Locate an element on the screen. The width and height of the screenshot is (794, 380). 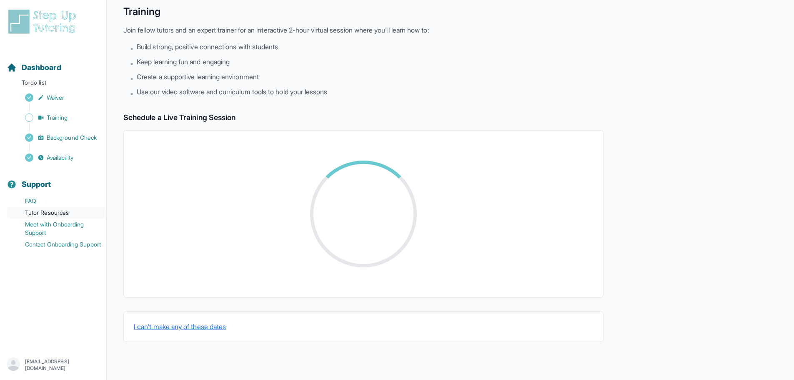
span: Keep learning fun and engaging is located at coordinates (183, 62).